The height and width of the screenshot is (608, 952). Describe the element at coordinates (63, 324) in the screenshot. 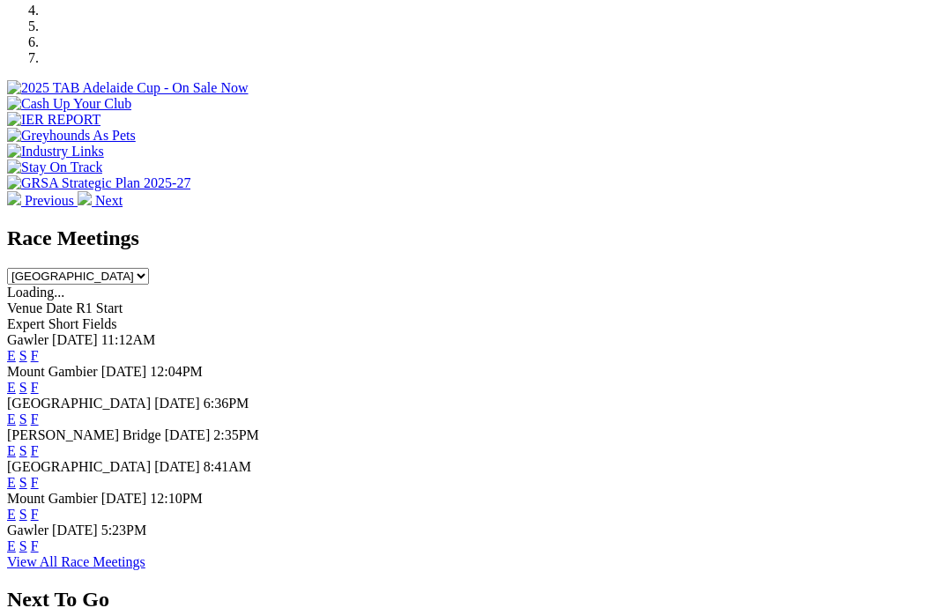

I see `span: Short` at that location.